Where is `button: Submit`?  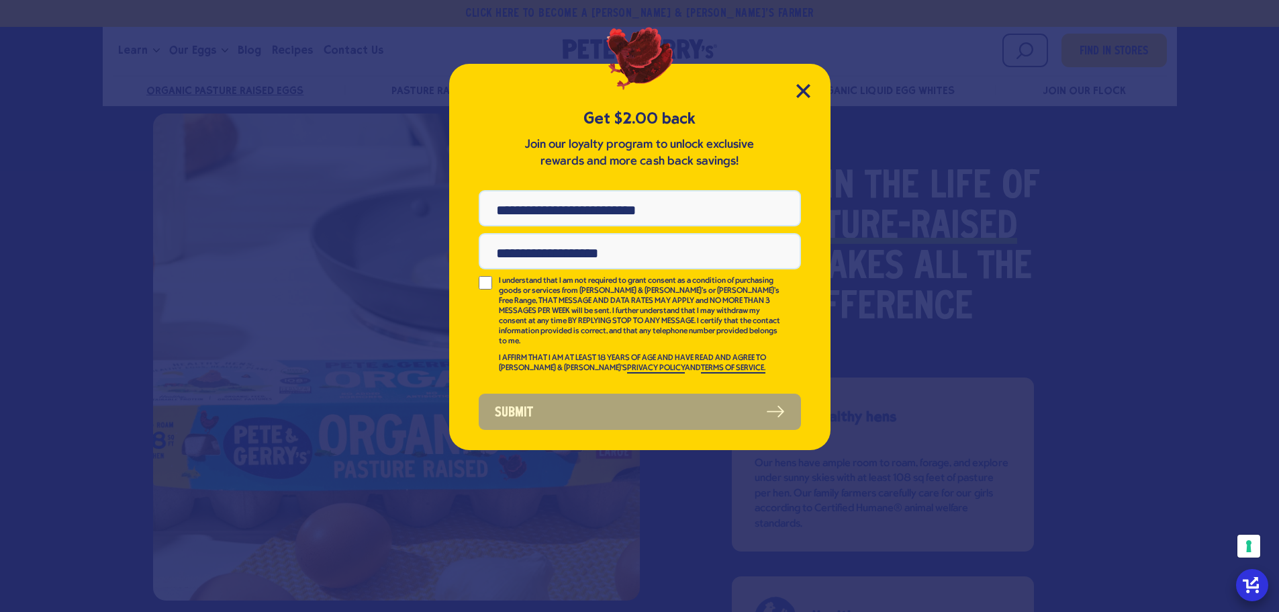 button: Submit is located at coordinates (640, 412).